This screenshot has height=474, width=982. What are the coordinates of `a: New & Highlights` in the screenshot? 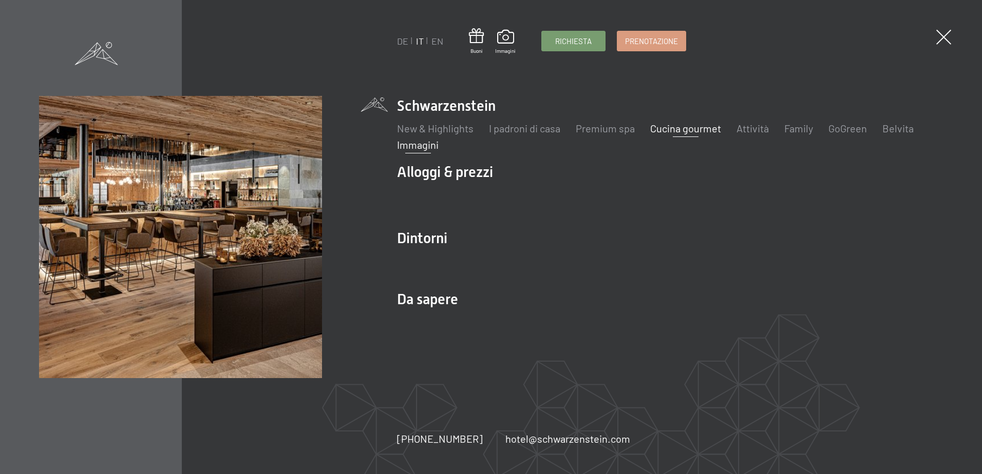 It's located at (435, 128).